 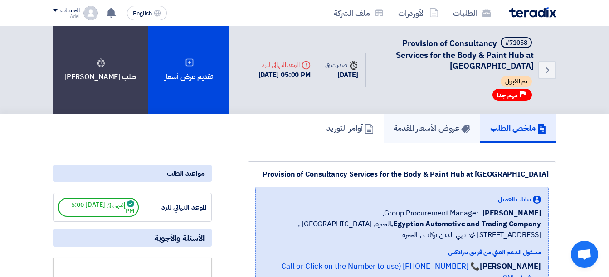 What do you see at coordinates (514, 199) in the screenshot?
I see `span: بيانات العميل` at bounding box center [514, 199].